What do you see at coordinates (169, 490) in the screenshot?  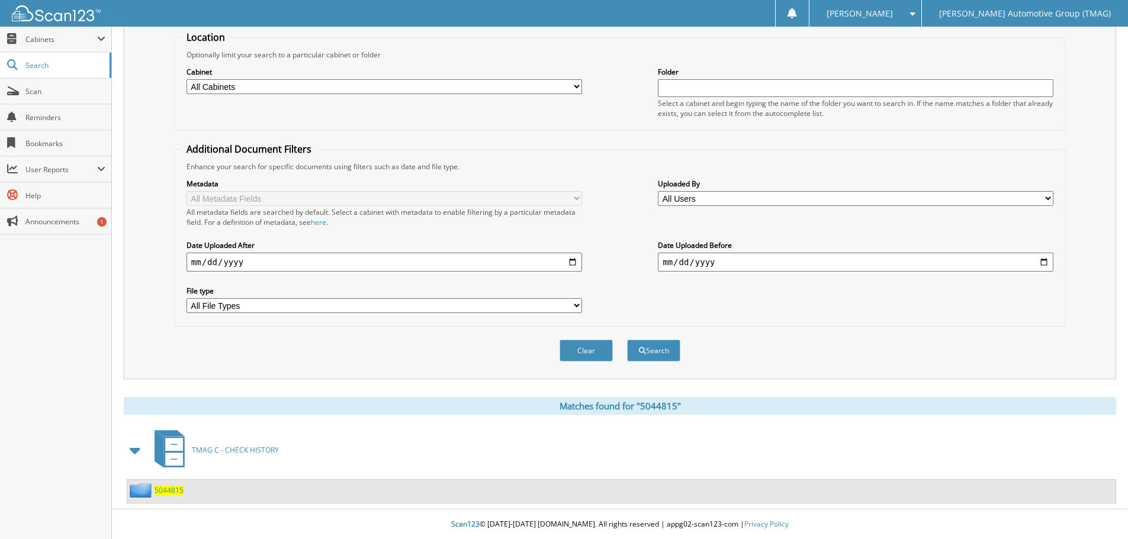 I see `a: 5044815` at bounding box center [169, 490].